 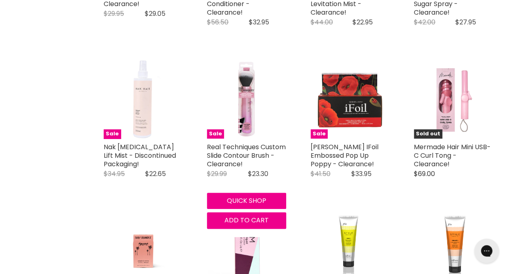 What do you see at coordinates (361, 174) in the screenshot?
I see `span: $33.95` at bounding box center [361, 174].